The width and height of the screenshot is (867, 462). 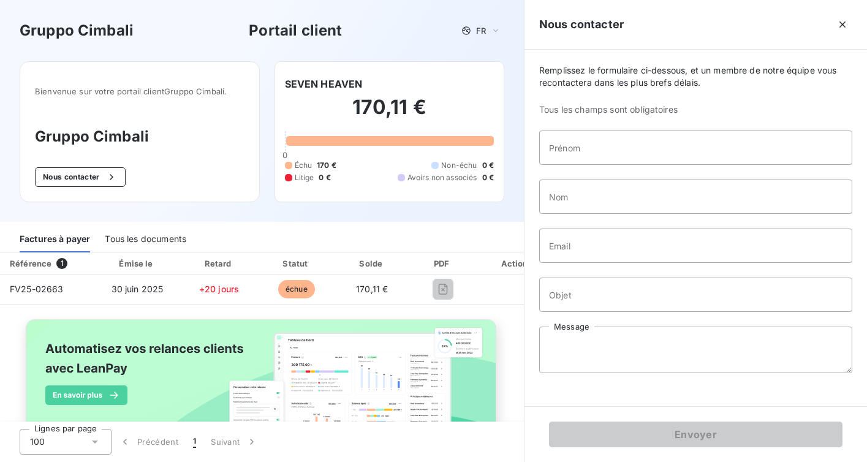 I want to click on span: Tous les champs sont obligatoires, so click(x=695, y=110).